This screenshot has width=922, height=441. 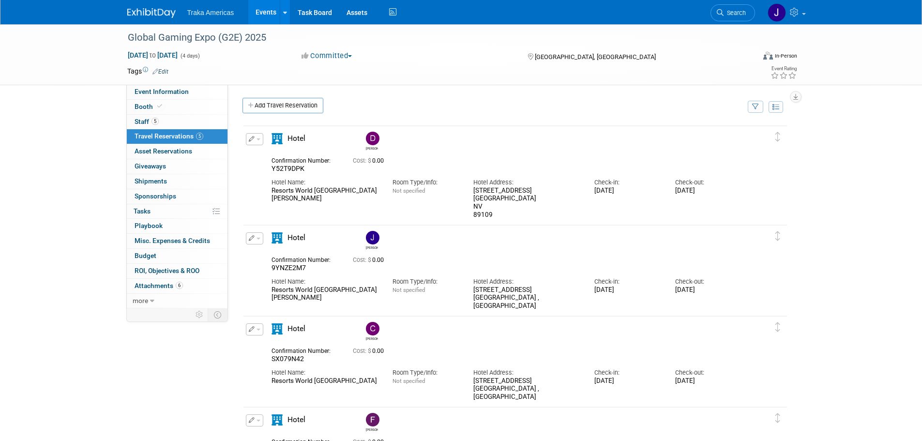 I want to click on span: 9YNZE2M7, so click(x=289, y=268).